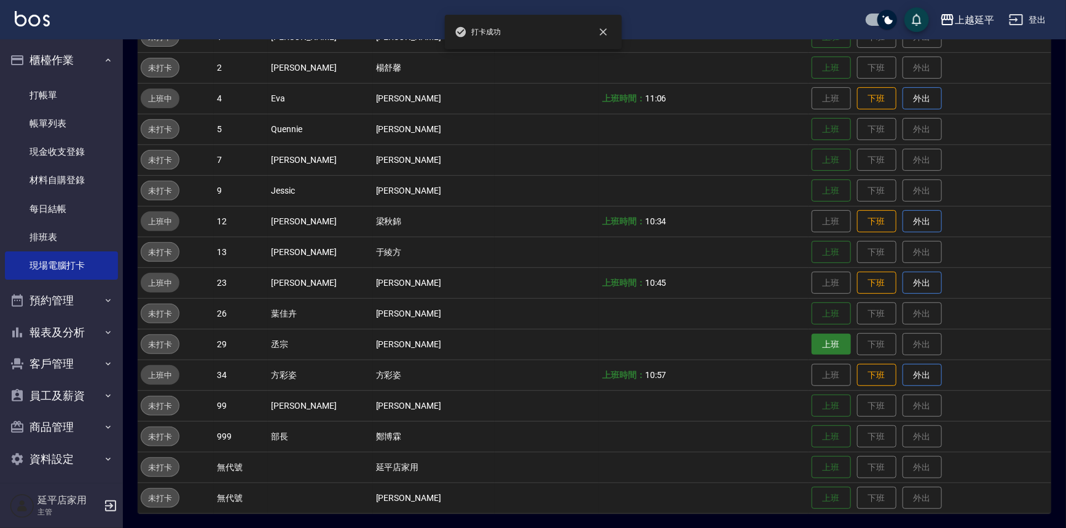 This screenshot has width=1066, height=528. Describe the element at coordinates (61, 237) in the screenshot. I see `a: 排班表` at that location.